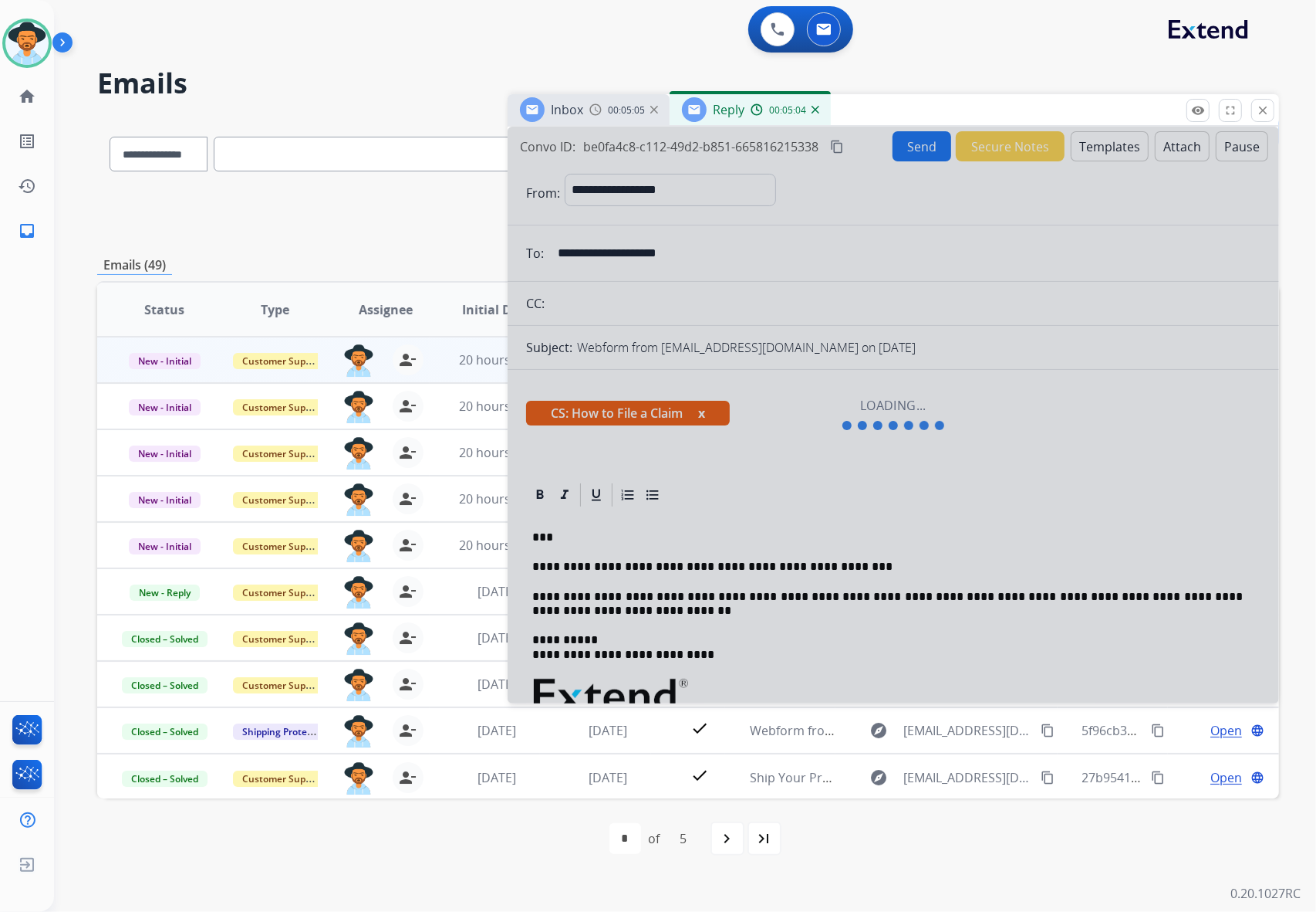 This screenshot has width=1316, height=912. What do you see at coordinates (27, 43) in the screenshot?
I see `img: avatar` at bounding box center [27, 43].